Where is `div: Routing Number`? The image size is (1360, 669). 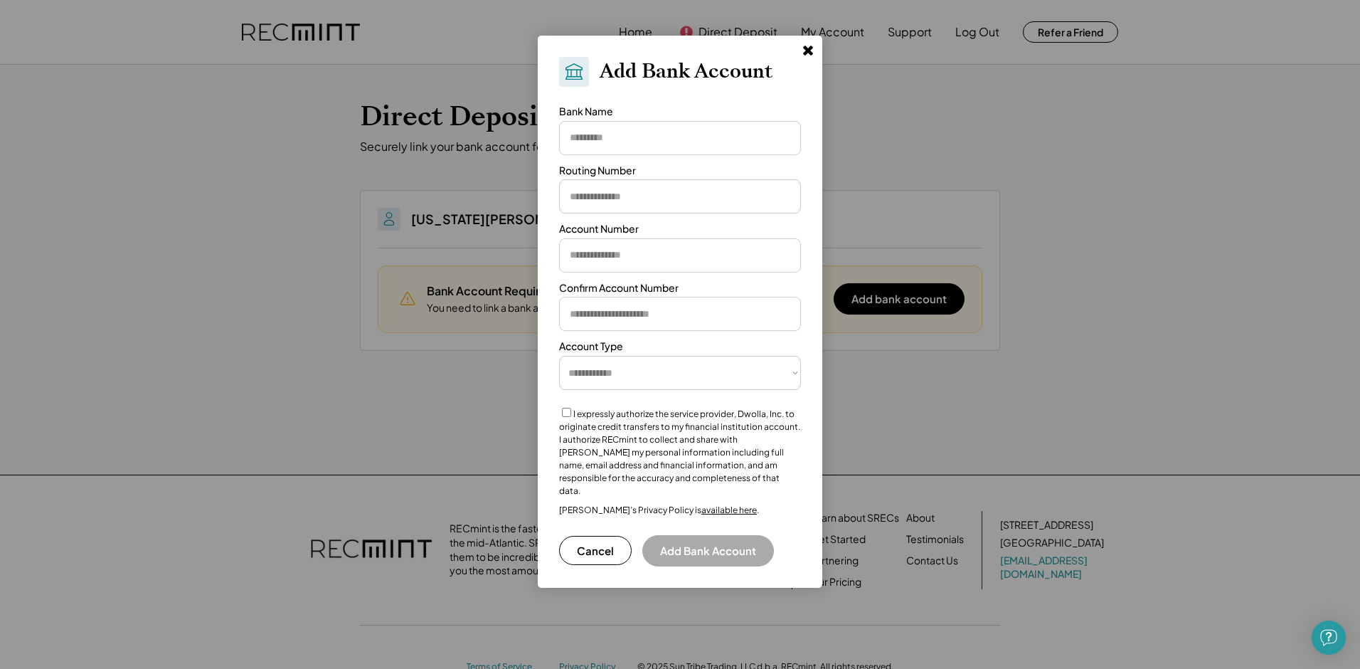
div: Routing Number is located at coordinates (598, 171).